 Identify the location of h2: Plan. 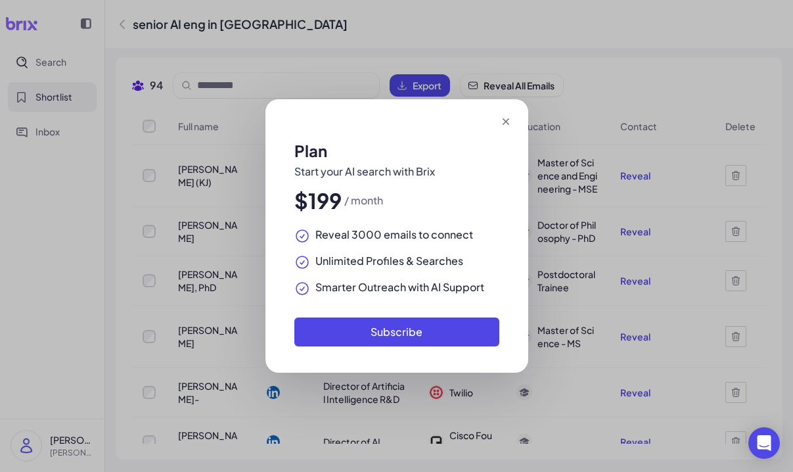
(397, 150).